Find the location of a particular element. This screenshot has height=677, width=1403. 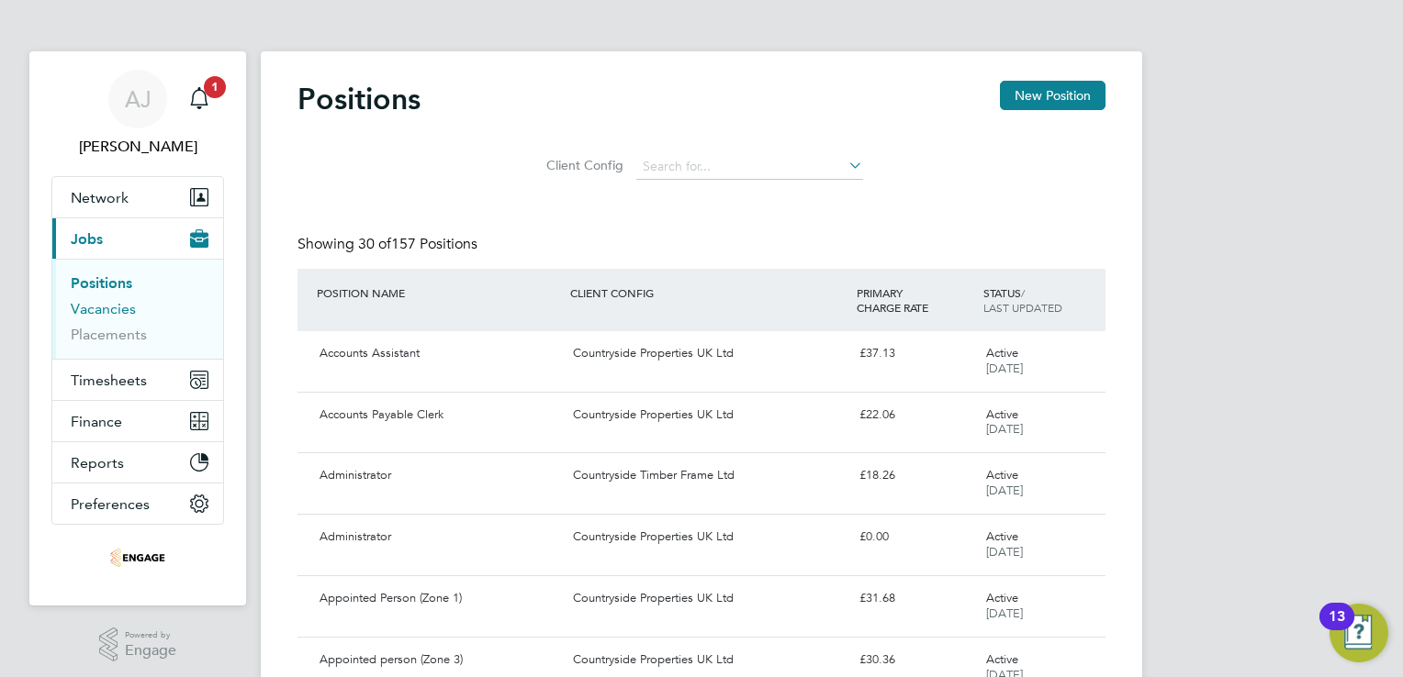

span: Preferences is located at coordinates (110, 504).